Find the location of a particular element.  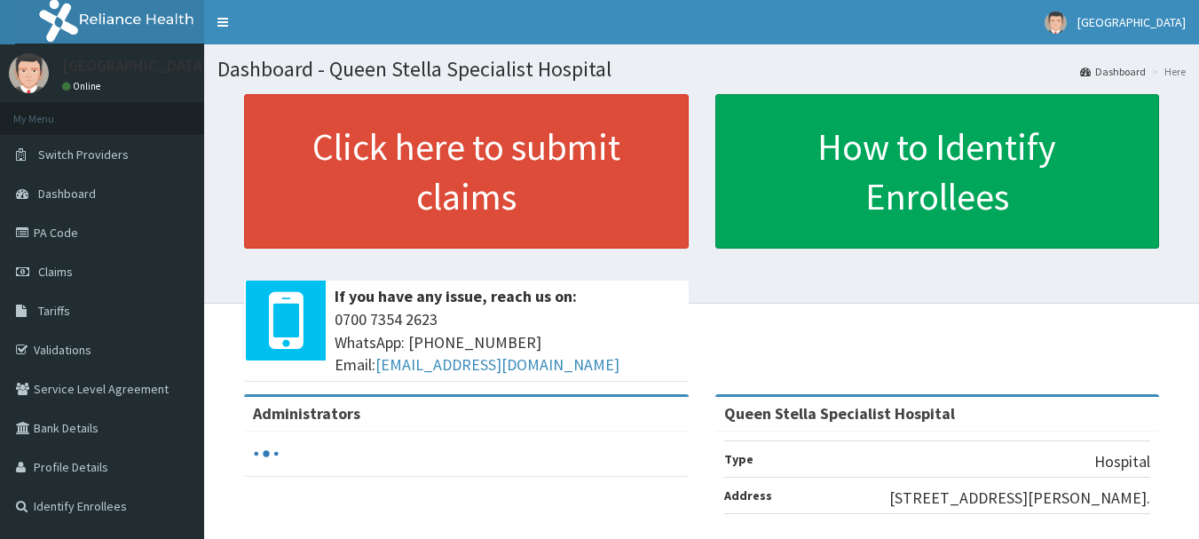

h1: Dashboard - Queen Stella Specialist Hospital is located at coordinates (701, 69).